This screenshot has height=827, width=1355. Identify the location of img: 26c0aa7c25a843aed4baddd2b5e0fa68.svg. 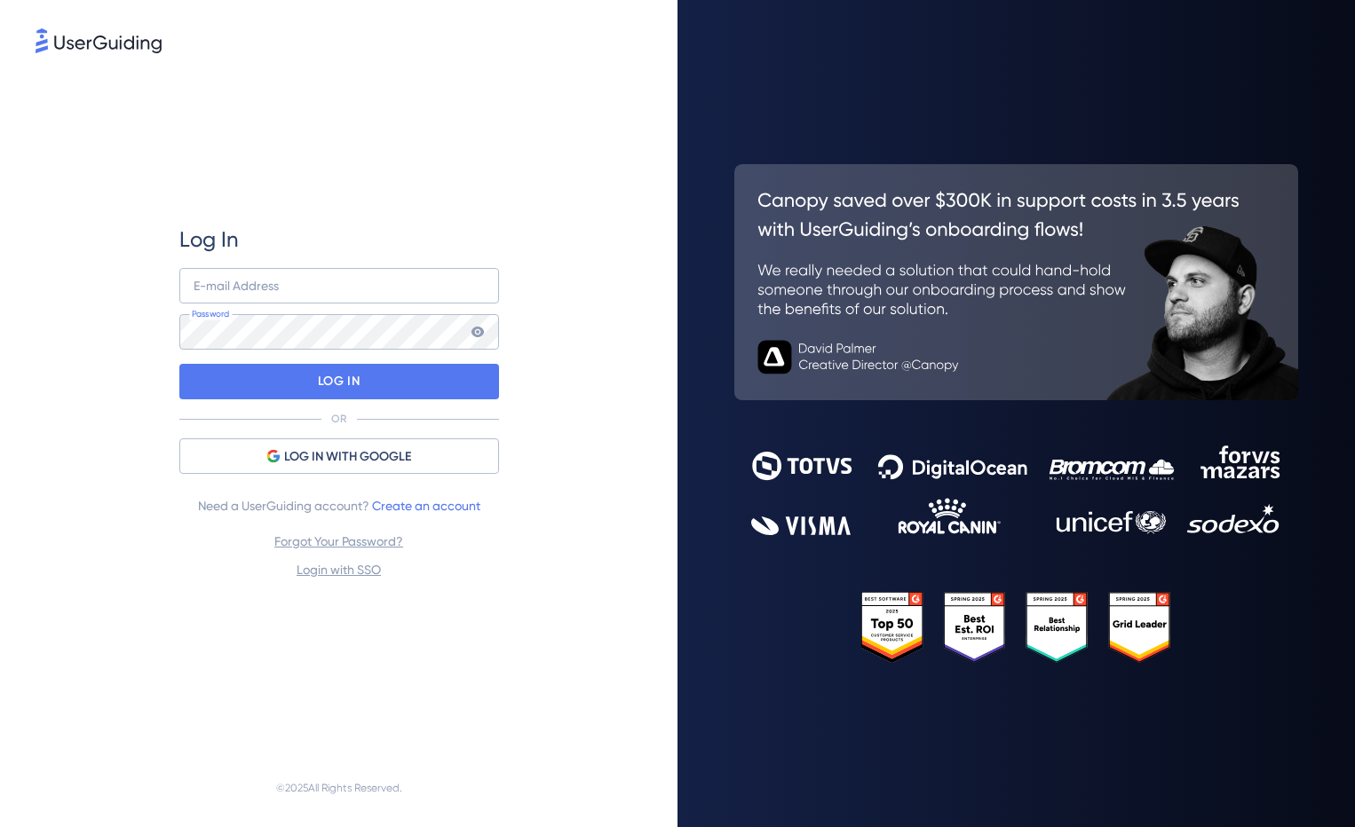
(1016, 282).